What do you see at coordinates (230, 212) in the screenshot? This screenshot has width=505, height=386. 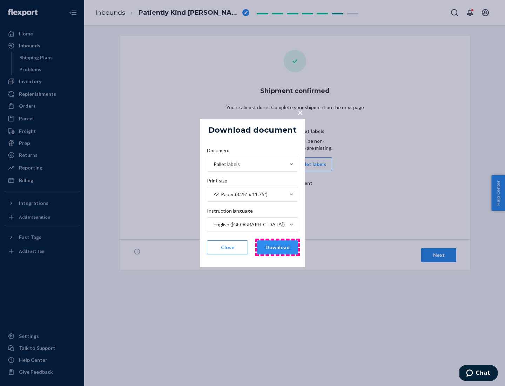 I see `span: Instruction language` at bounding box center [230, 212].